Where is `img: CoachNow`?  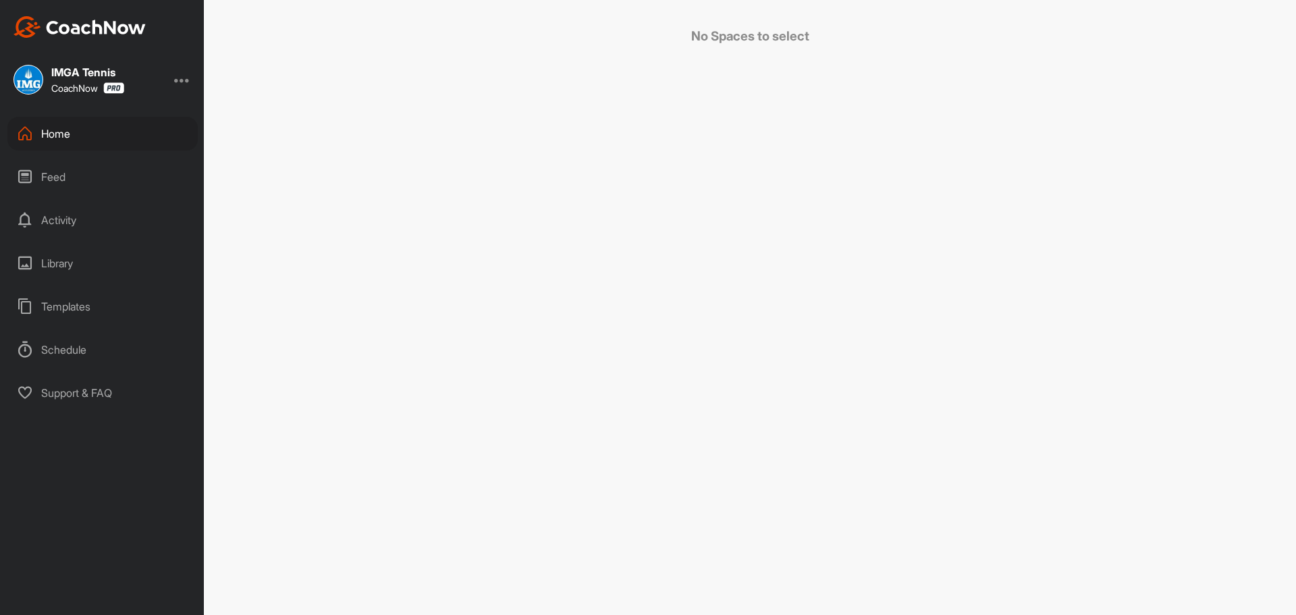 img: CoachNow is located at coordinates (80, 27).